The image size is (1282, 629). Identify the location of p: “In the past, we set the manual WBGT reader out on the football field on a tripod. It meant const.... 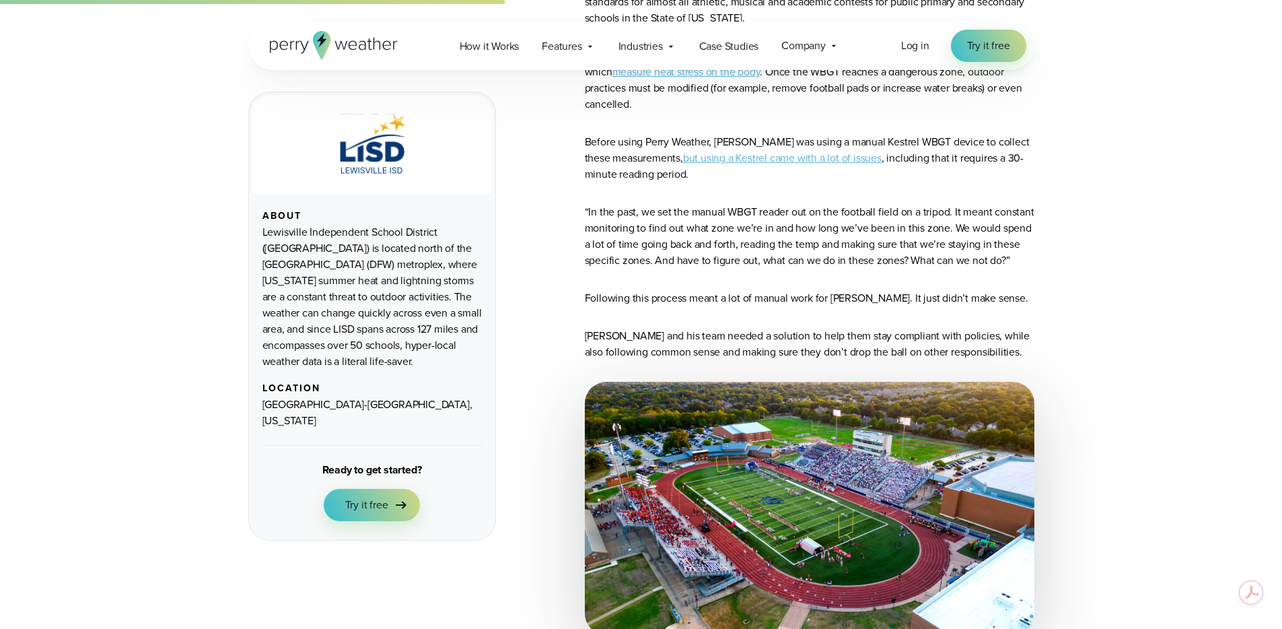
(810, 236).